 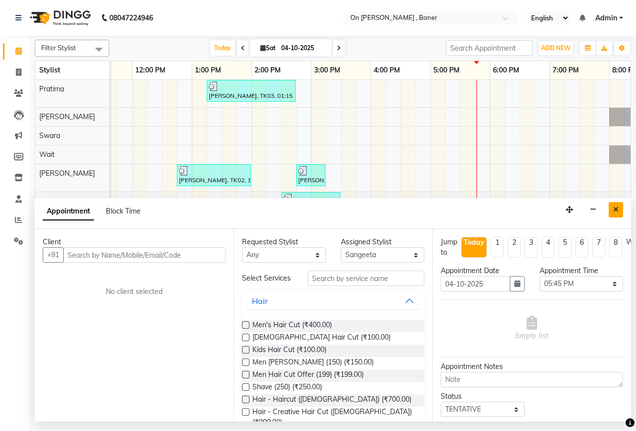 I want to click on li: 6, so click(x=581, y=247).